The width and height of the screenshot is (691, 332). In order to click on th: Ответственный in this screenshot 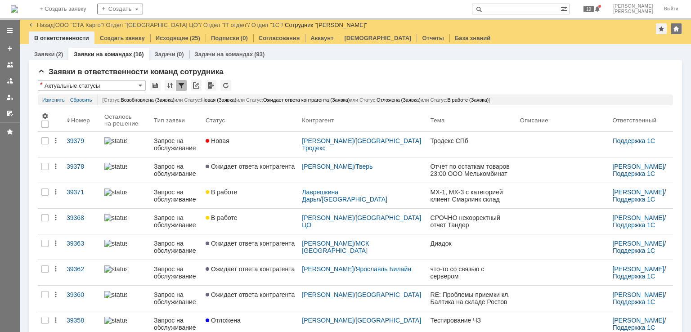, I will do `click(641, 120)`.